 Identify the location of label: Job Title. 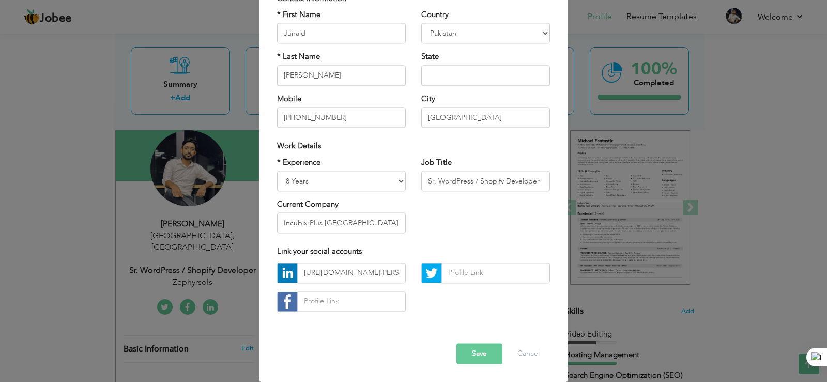
(436, 162).